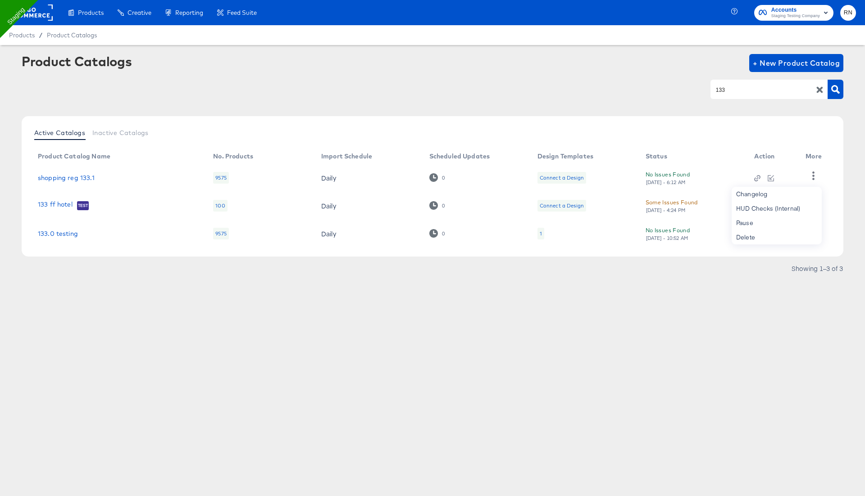 This screenshot has width=865, height=496. What do you see at coordinates (233, 156) in the screenshot?
I see `div: No. Products` at bounding box center [233, 156].